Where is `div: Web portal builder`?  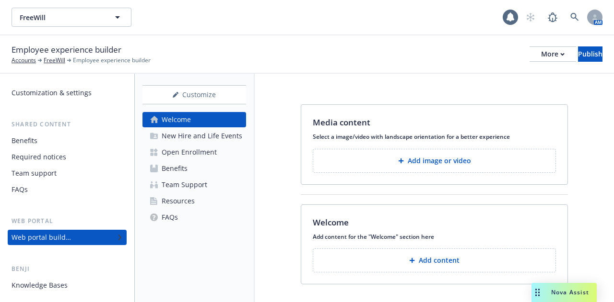 div: Web portal builder is located at coordinates (41, 238).